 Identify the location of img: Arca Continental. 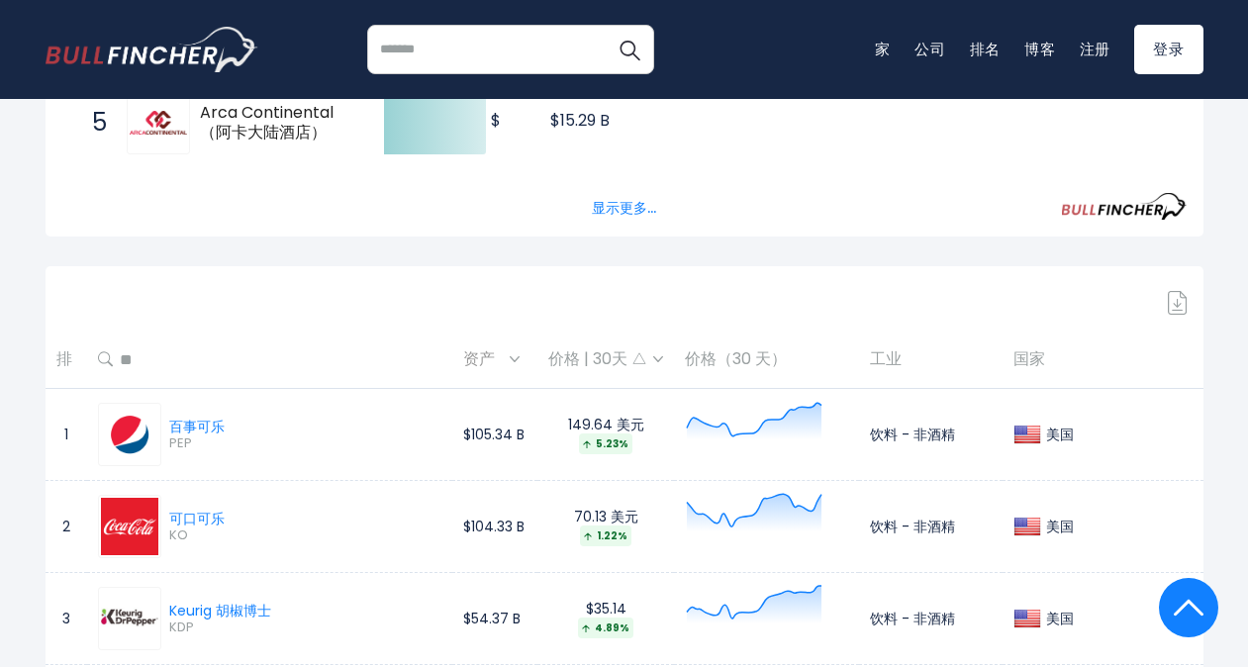
(158, 123).